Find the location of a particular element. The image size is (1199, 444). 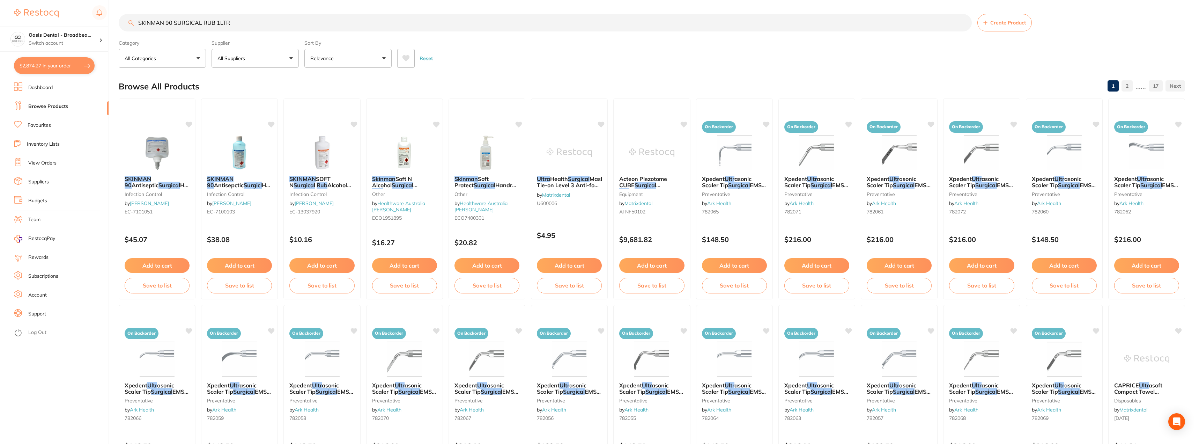

span: Antiseptic is located at coordinates (145, 185).